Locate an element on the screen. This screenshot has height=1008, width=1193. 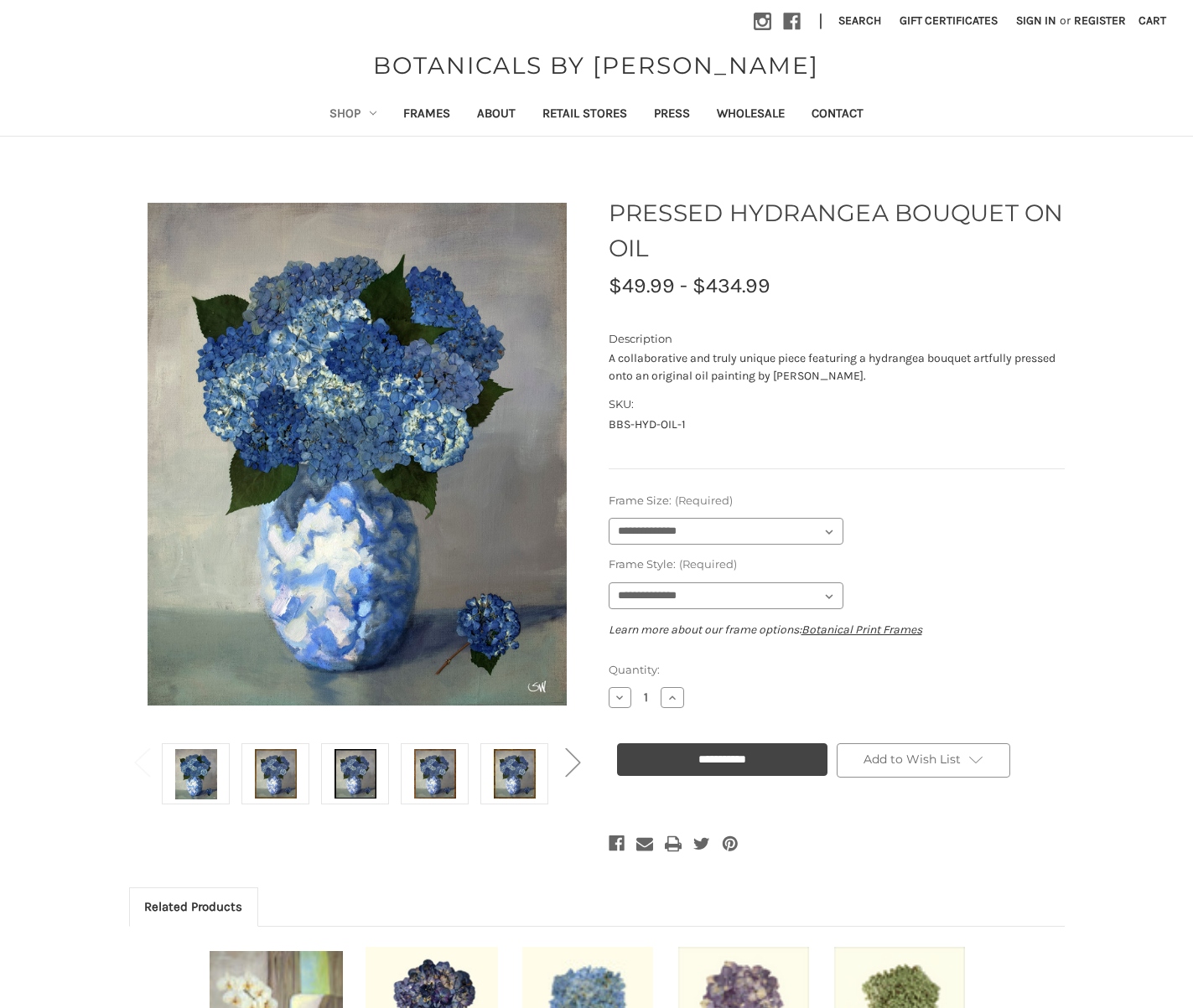
img: Antique Gold Frame is located at coordinates (276, 774).